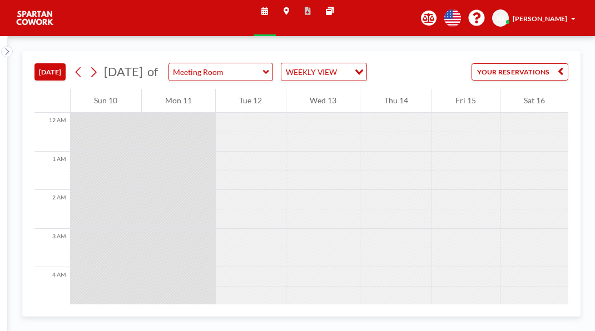  I want to click on div: 4 AM, so click(52, 287).